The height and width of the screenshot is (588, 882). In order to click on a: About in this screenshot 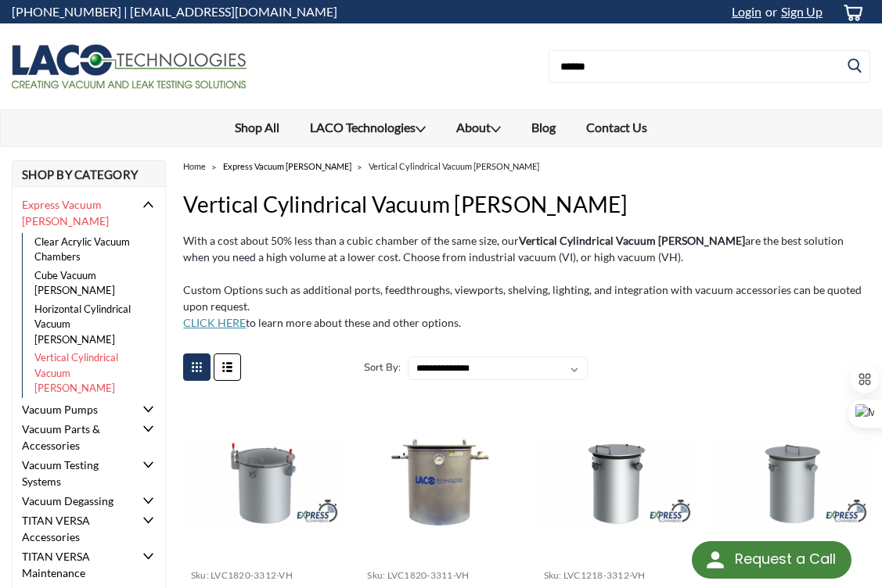, I will do `click(479, 128)`.